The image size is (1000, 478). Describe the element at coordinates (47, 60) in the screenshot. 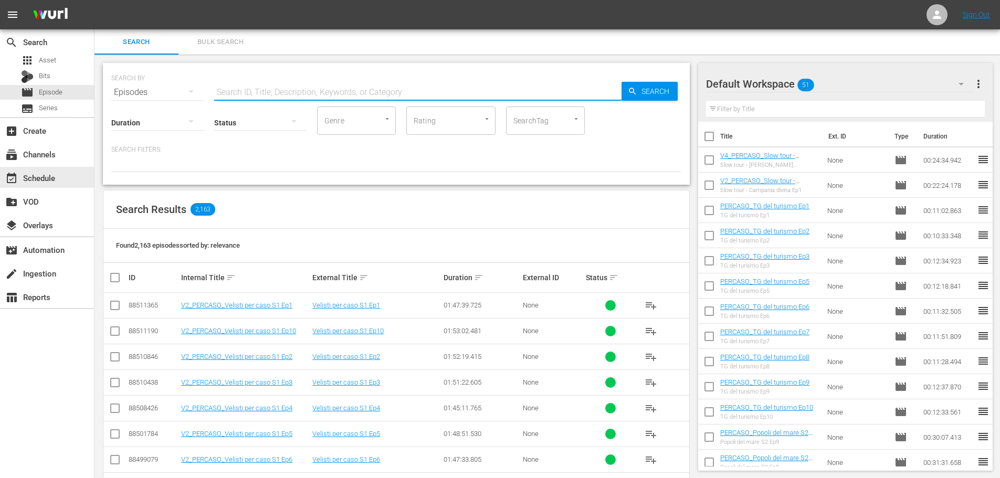

I see `span: Asset` at that location.